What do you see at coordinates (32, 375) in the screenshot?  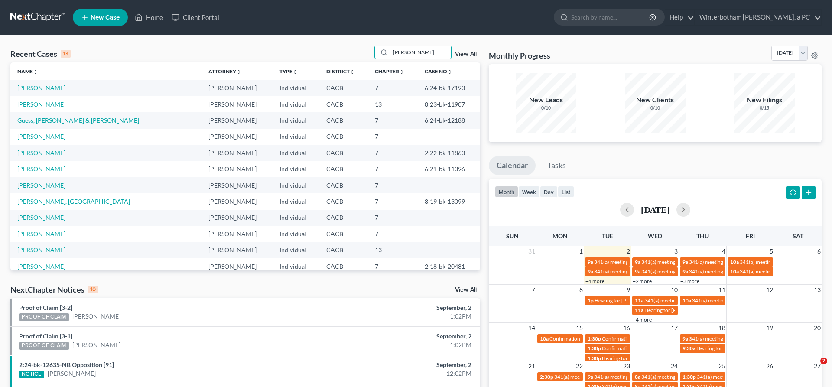 I see `div: NOTICE` at bounding box center [32, 375].